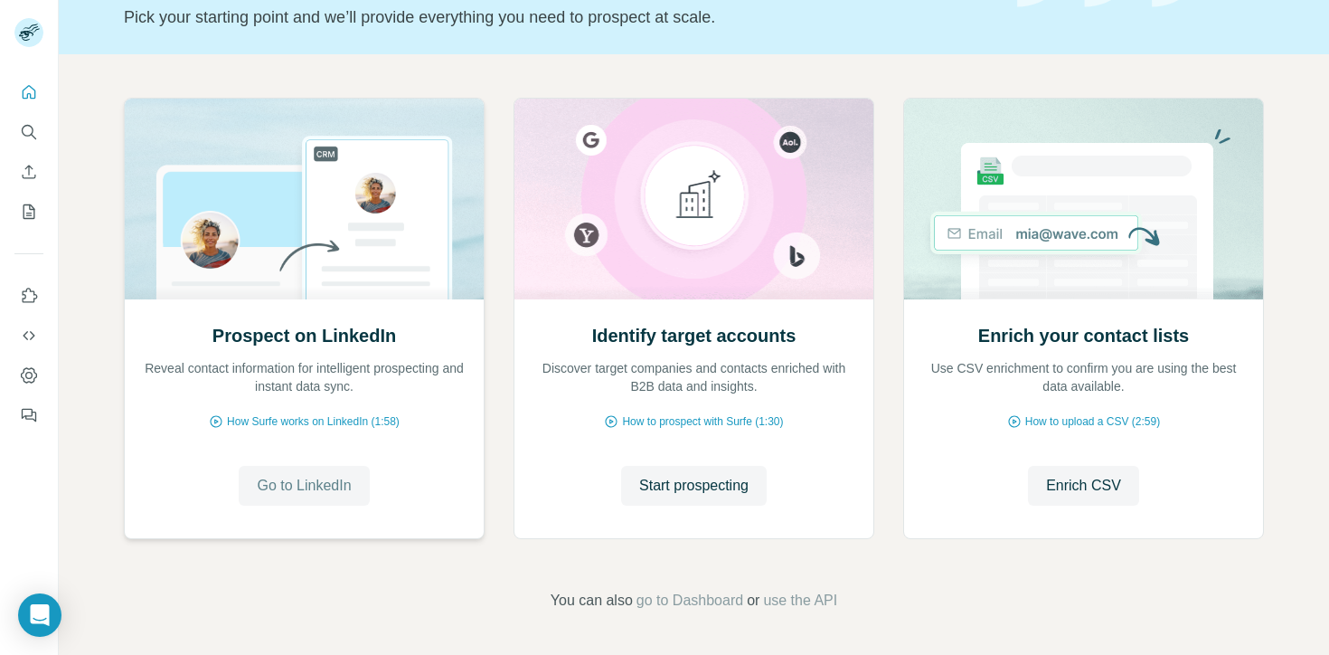 This screenshot has width=1329, height=655. I want to click on p: Reveal contact information for intelligent prospecting and instant data sync., so click(304, 377).